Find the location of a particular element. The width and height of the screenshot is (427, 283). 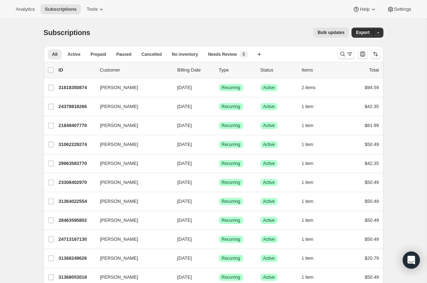

span: Analytics is located at coordinates (25, 9).